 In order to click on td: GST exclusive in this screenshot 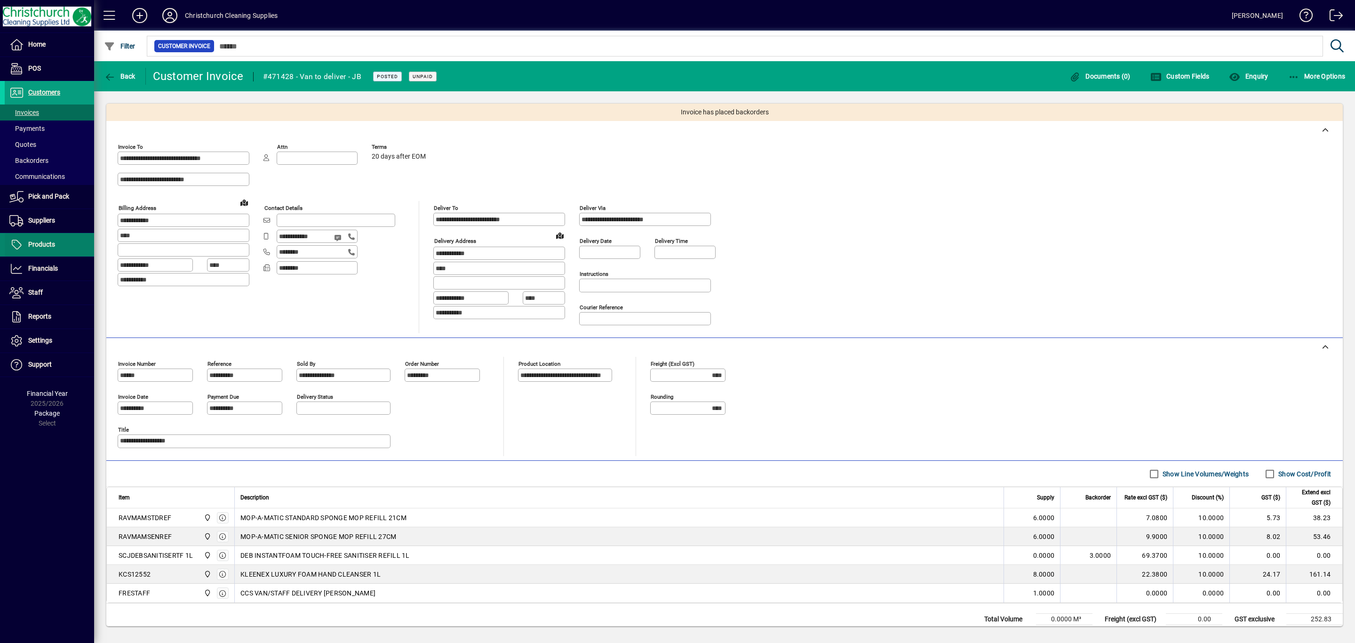, I will do `click(1258, 619)`.